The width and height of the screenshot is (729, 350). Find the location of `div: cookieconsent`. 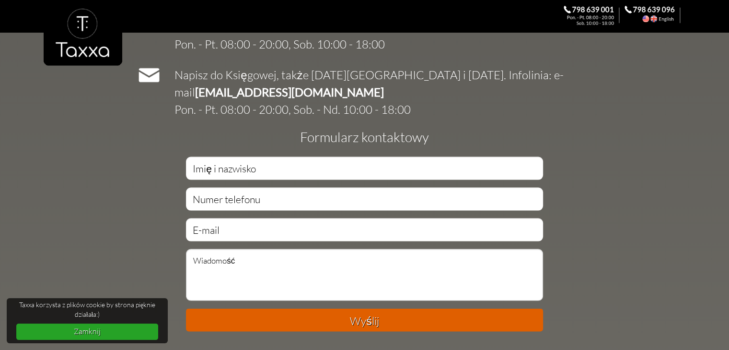

div: cookieconsent is located at coordinates (87, 320).